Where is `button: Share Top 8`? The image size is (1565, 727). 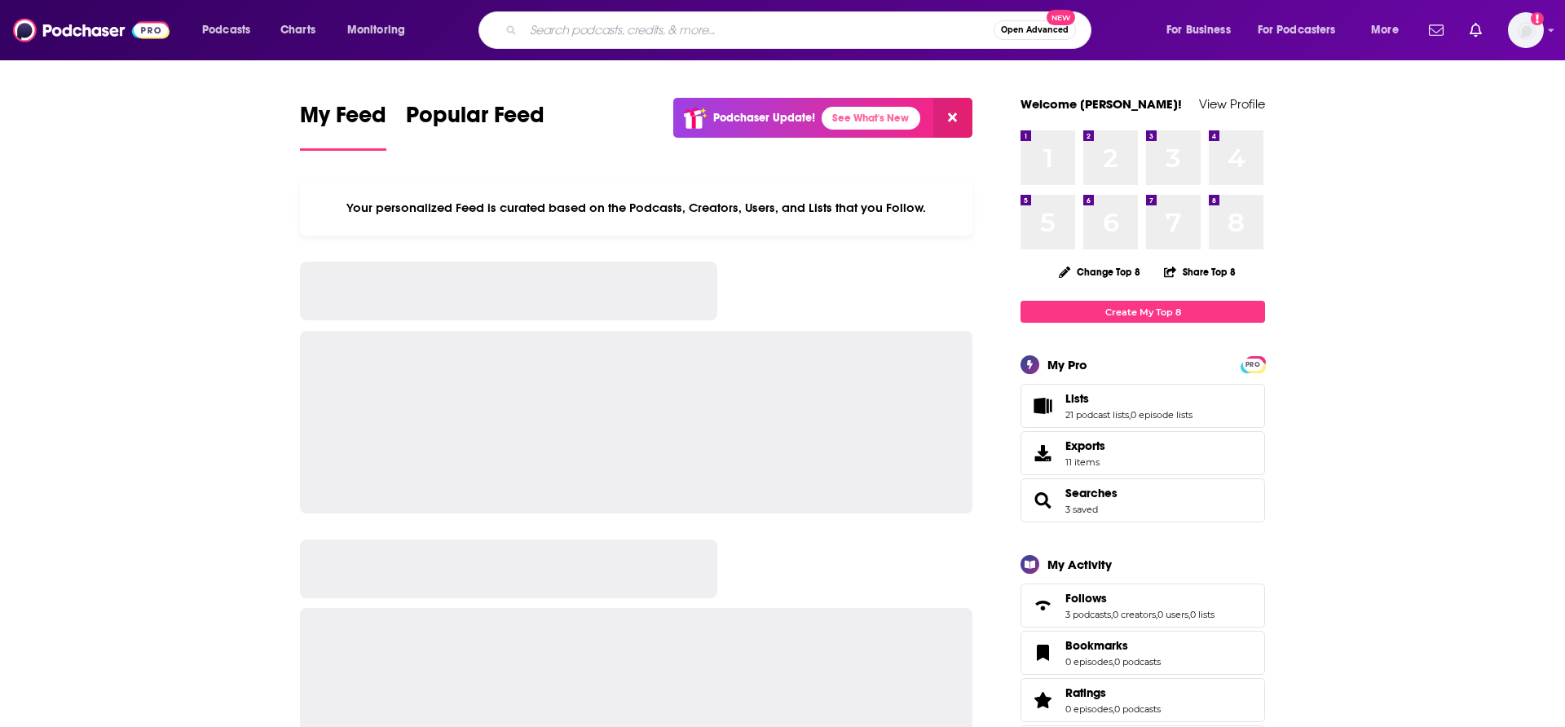
button: Share Top 8 is located at coordinates (1200, 271).